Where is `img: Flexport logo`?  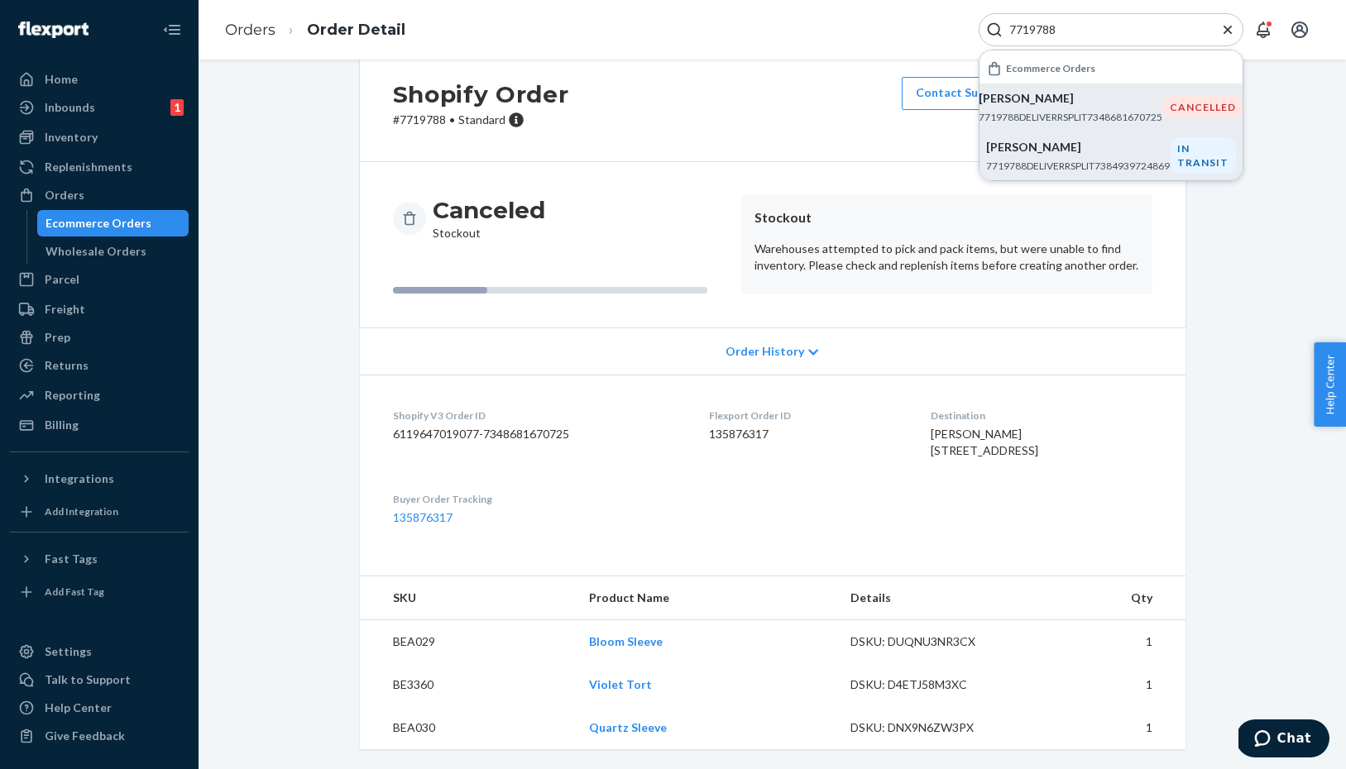
img: Flexport logo is located at coordinates (53, 30).